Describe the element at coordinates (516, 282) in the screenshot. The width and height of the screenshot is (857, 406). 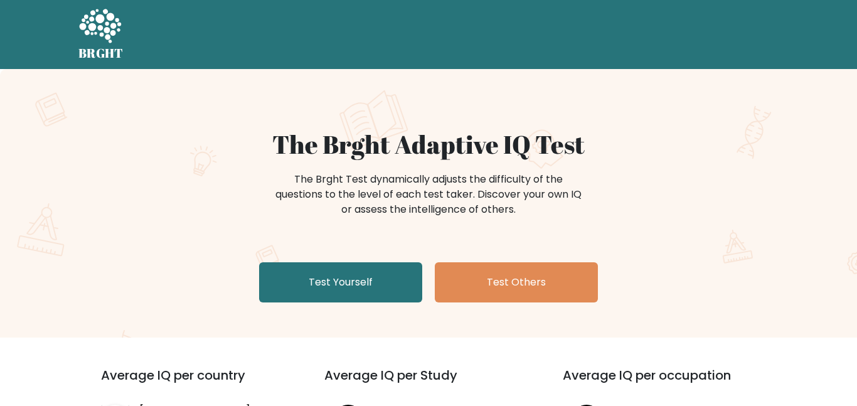
I see `a: Test Others` at that location.